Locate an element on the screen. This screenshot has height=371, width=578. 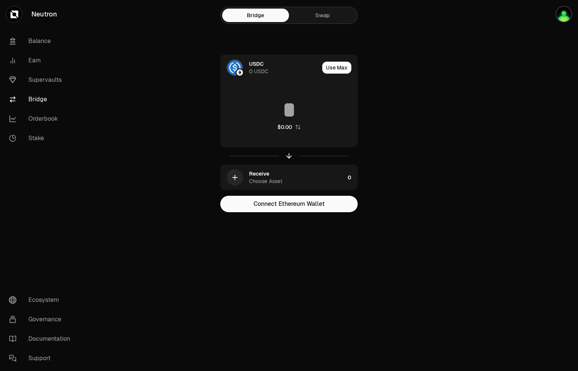
a: Balance is located at coordinates (42, 41).